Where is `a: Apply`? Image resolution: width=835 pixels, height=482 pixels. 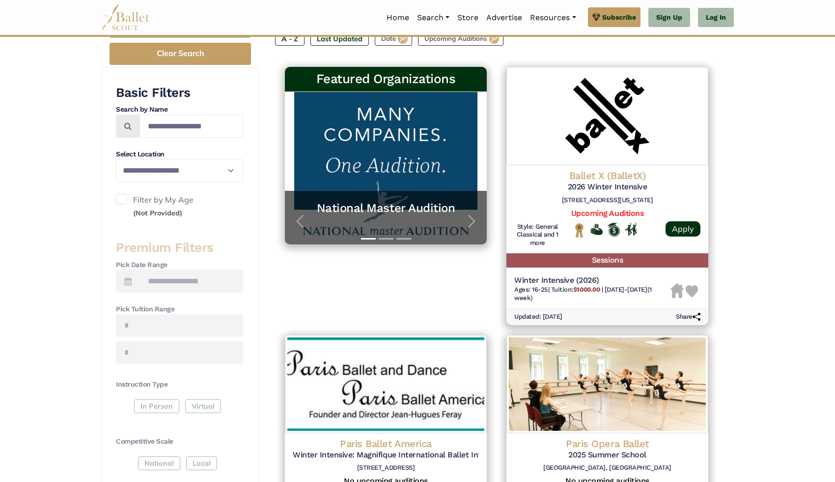 a: Apply is located at coordinates (683, 229).